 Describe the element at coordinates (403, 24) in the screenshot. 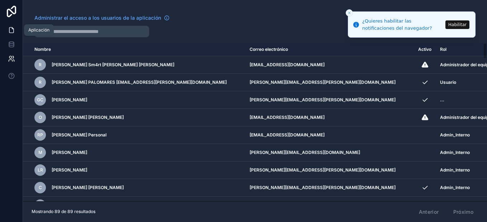

I see `div: ¿Quieres habilitar las notificaciones del navegador?` at that location.